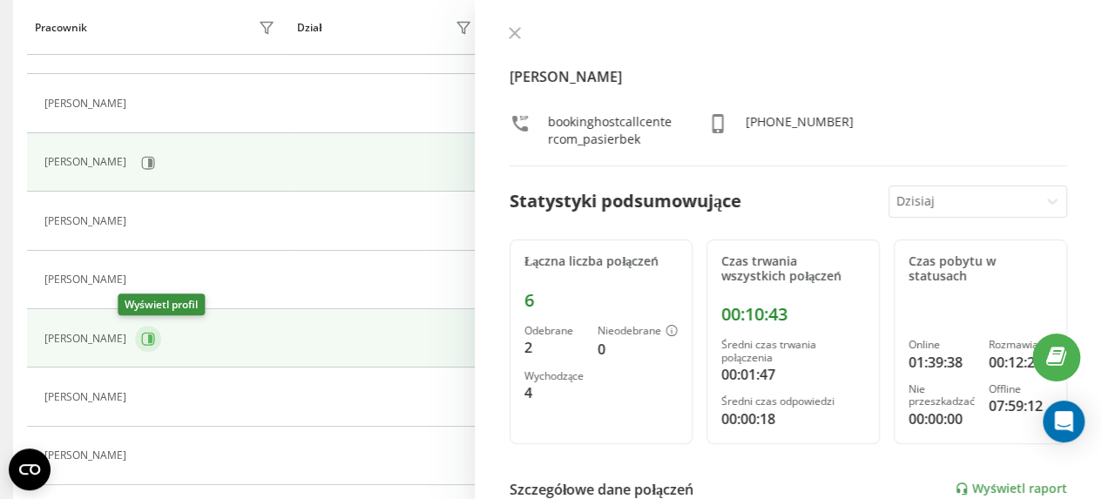  I want to click on div: 00:10:43, so click(793, 315).